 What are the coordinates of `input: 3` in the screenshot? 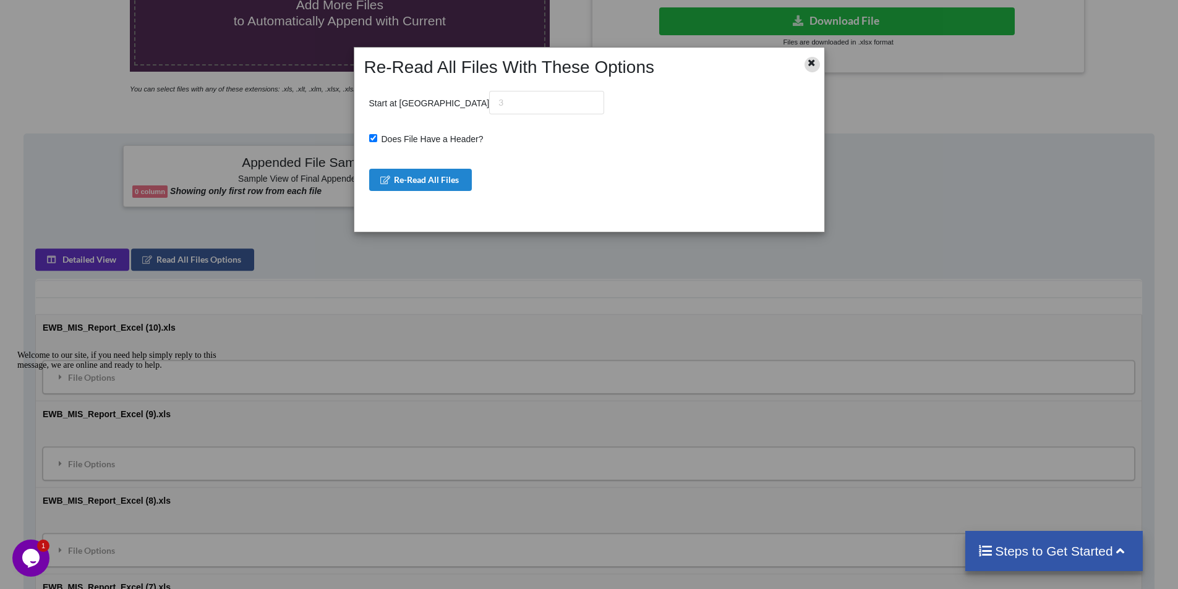 It's located at (547, 103).